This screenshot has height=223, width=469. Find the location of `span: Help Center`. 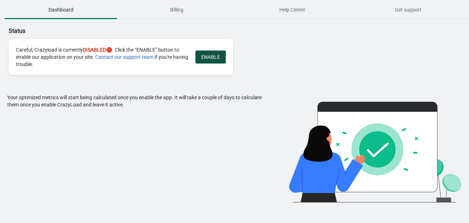

span: Help Center is located at coordinates (292, 10).